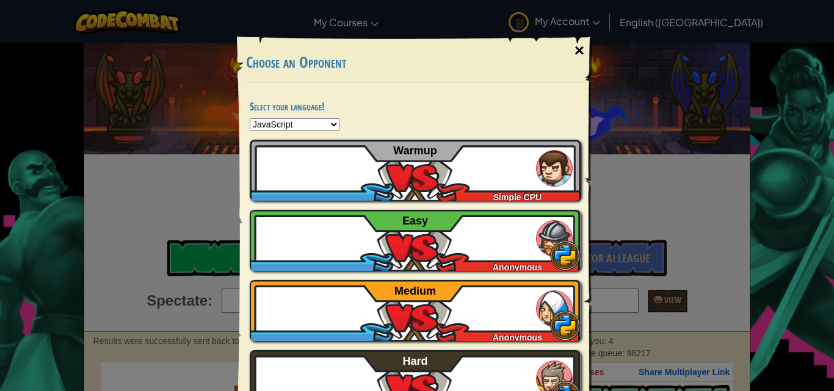 The width and height of the screenshot is (834, 391). I want to click on img: humans_ladder_easy.png, so click(554, 239).